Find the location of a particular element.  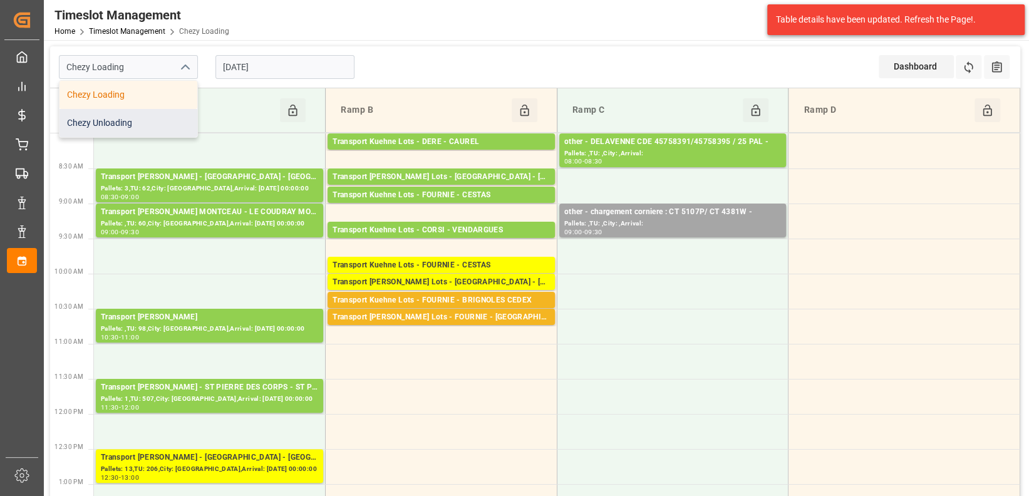

span: 10:00 AM is located at coordinates (69, 271).